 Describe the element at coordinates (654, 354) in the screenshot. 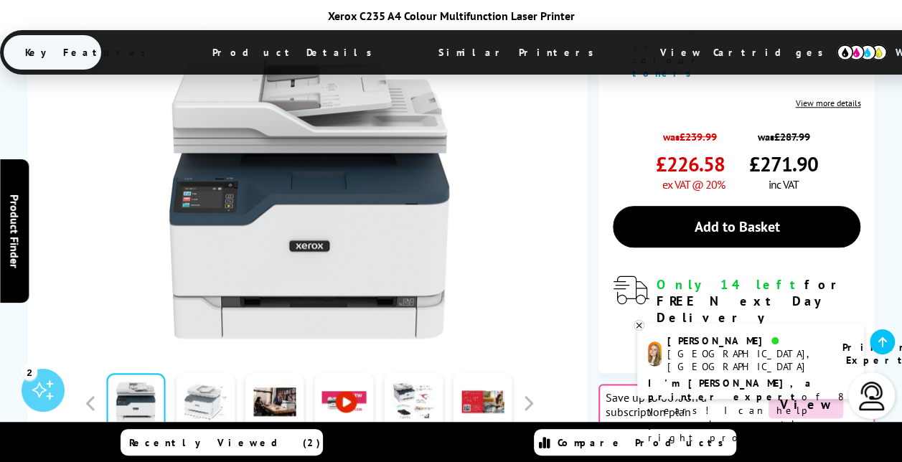

I see `img: amy-livechat.png` at that location.